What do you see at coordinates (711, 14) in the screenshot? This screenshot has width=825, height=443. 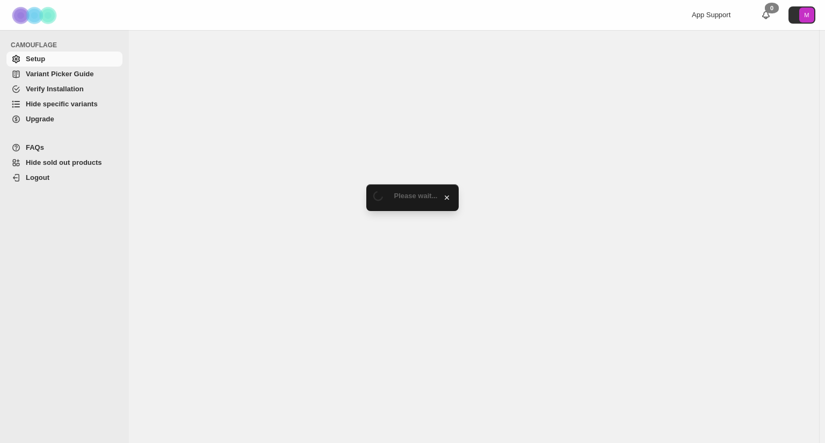 I see `span: App Support` at bounding box center [711, 14].